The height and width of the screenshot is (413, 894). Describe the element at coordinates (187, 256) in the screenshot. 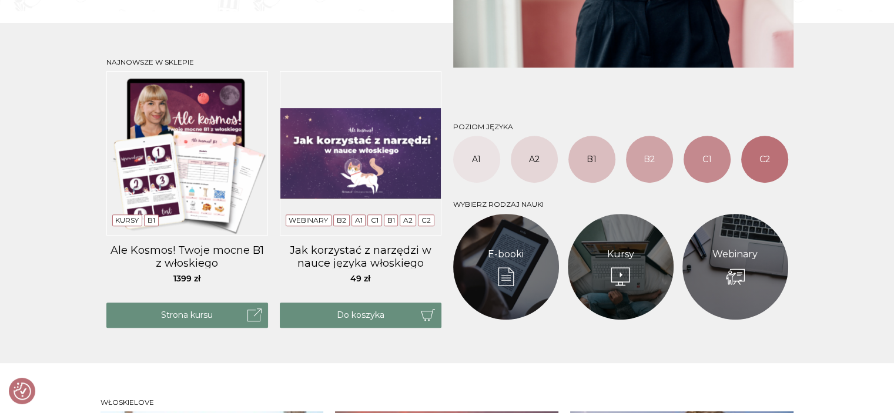

I see `a: Ale Kosmos! Twoje mocne B1 z włoskiego` at that location.